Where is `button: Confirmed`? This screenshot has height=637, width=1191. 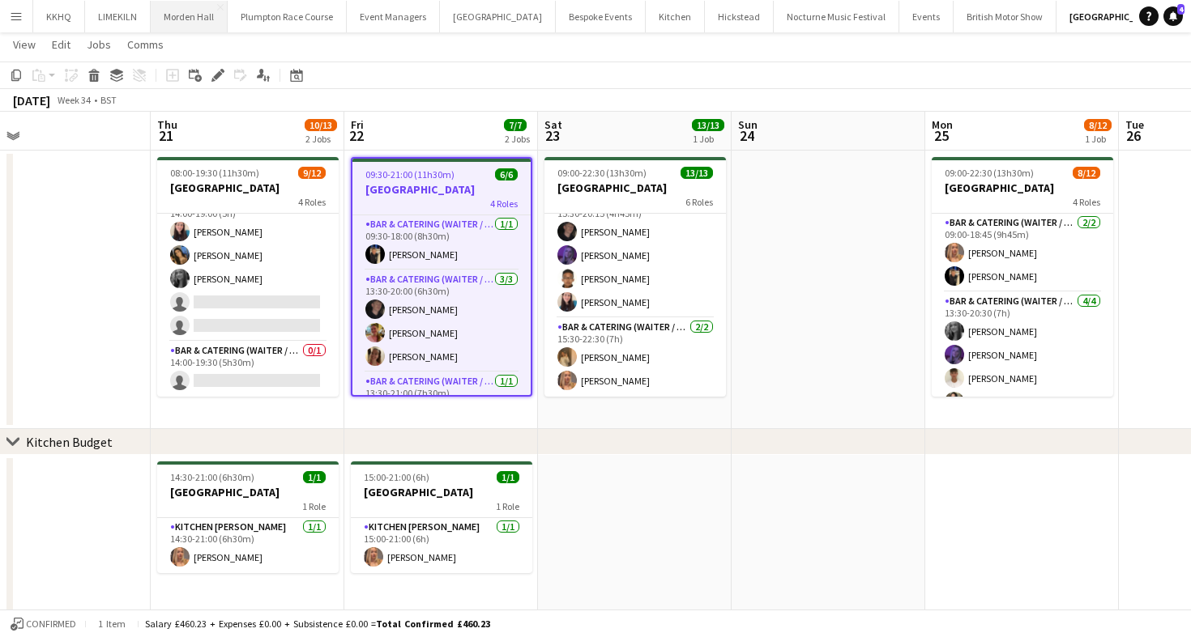 button: Confirmed is located at coordinates (43, 625).